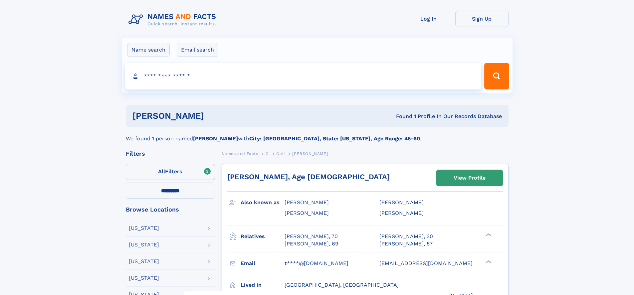 The height and width of the screenshot is (295, 634). Describe the element at coordinates (280, 154) in the screenshot. I see `a: Gali` at that location.